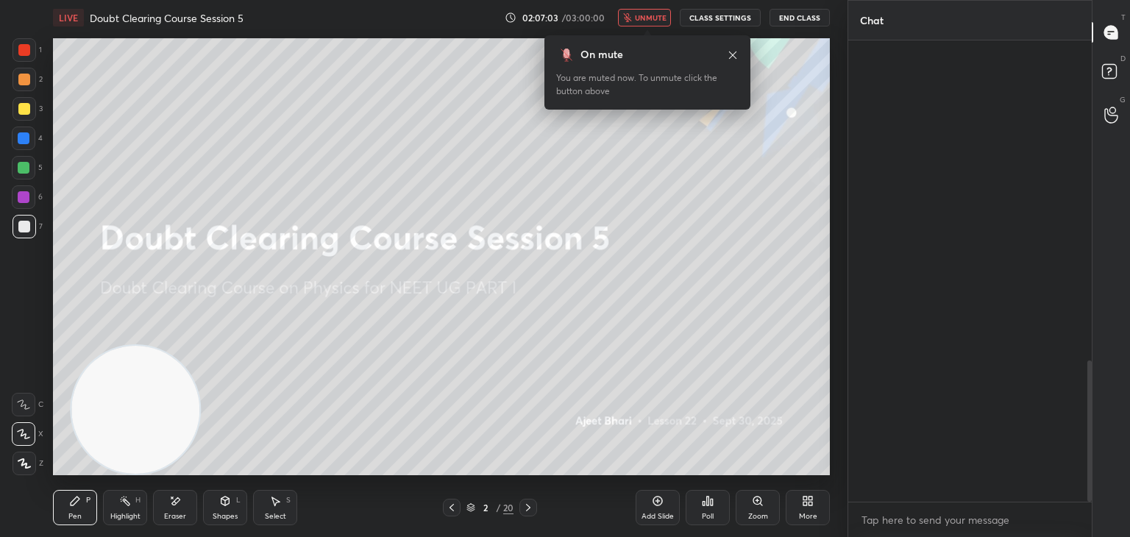 The height and width of the screenshot is (537, 1130). What do you see at coordinates (1124, 17) in the screenshot?
I see `p: T` at bounding box center [1124, 17].